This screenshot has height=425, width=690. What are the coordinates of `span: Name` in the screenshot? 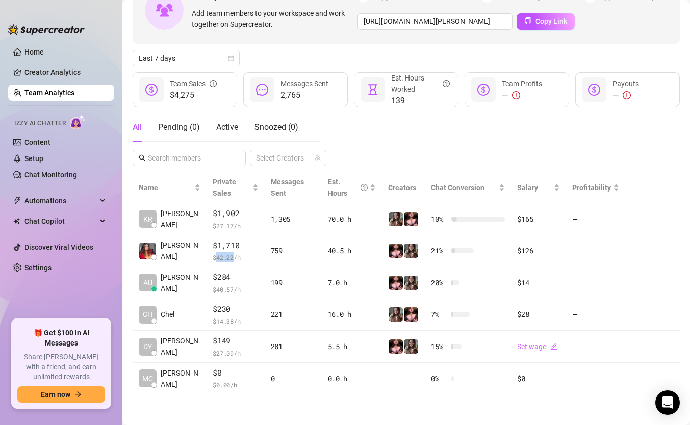 It's located at (165, 188).